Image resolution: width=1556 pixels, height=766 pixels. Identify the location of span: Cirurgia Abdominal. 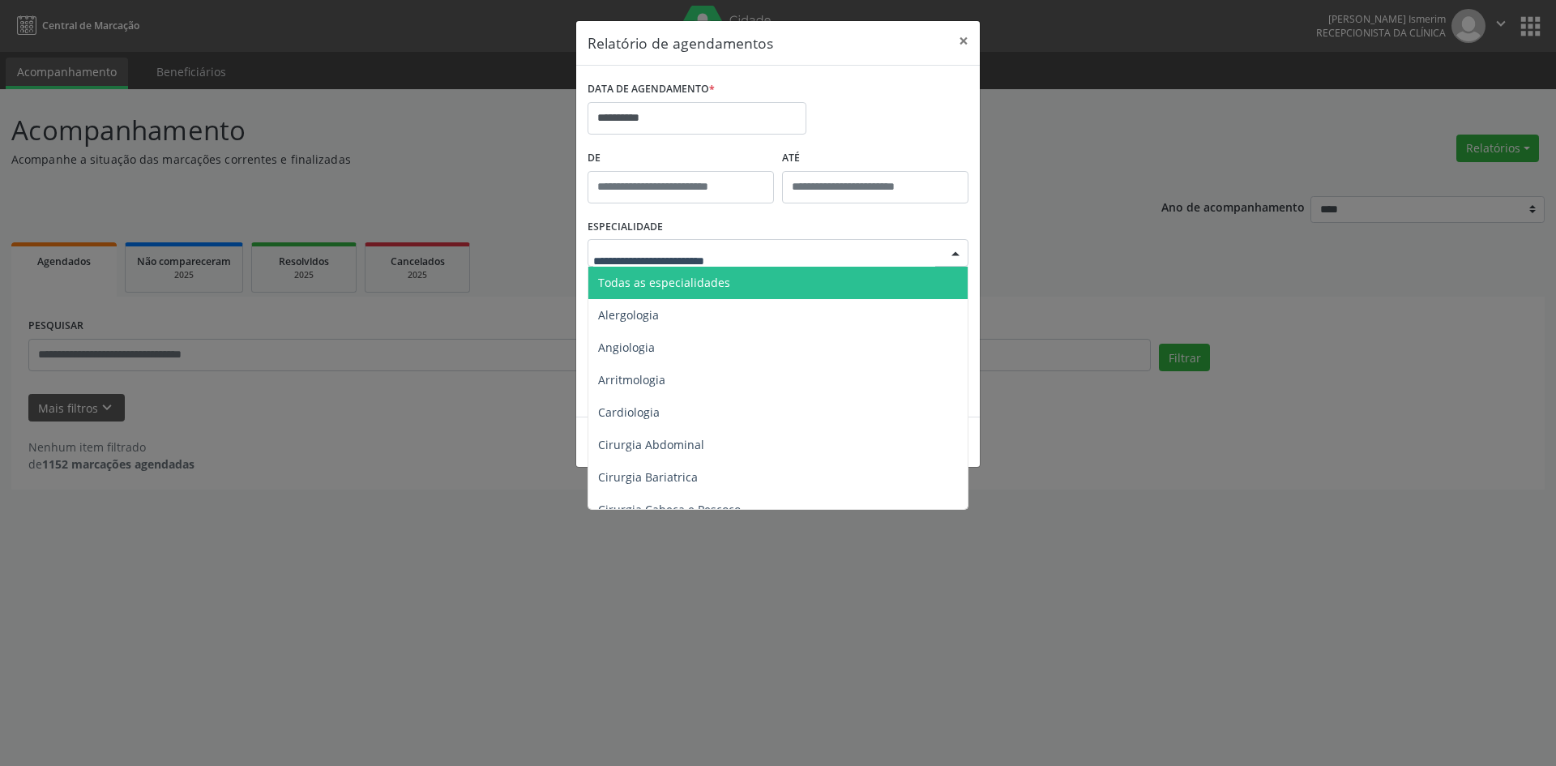
(651, 444).